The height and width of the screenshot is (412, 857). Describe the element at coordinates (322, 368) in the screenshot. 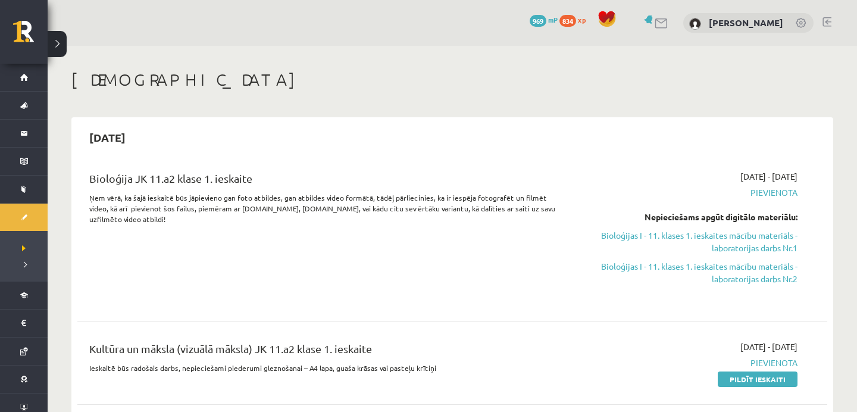

I see `p: Ieskaitē būs radošais darbs, nepieciešami piederumi gleznošanai – A4 lapa, guaša krāsas vai paste...` at that location.